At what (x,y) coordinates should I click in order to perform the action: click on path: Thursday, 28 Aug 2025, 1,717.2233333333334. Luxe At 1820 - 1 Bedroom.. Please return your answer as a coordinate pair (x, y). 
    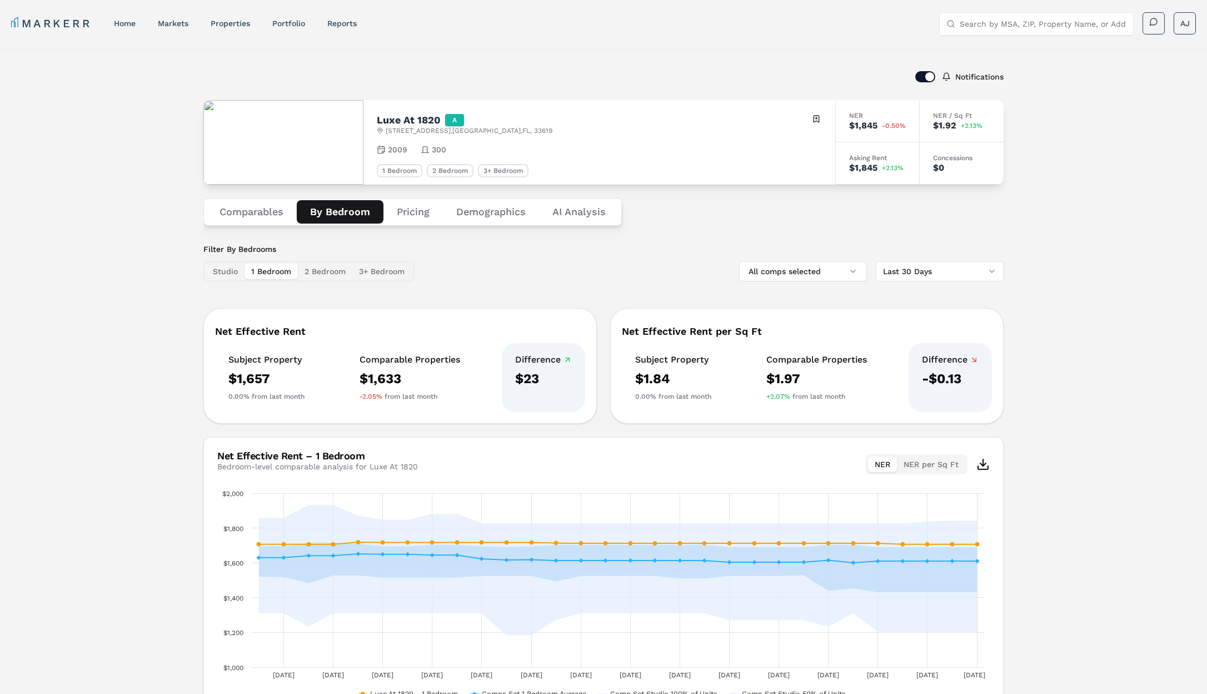
    Looking at the image, I should click on (383, 542).